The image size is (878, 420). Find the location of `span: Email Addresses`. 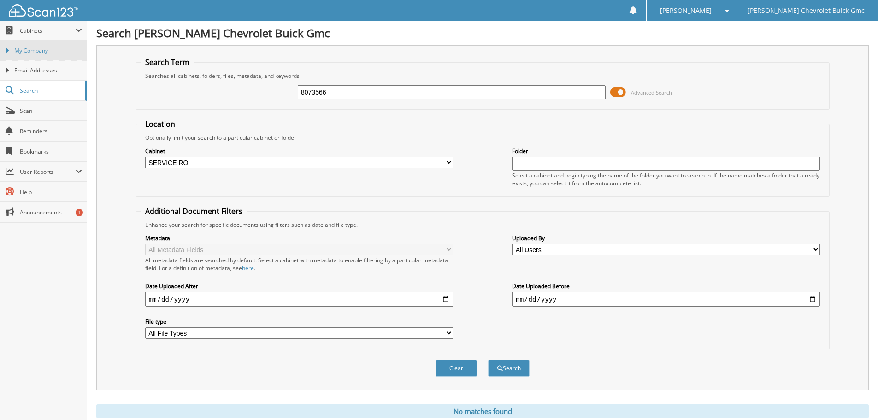

span: Email Addresses is located at coordinates (48, 71).